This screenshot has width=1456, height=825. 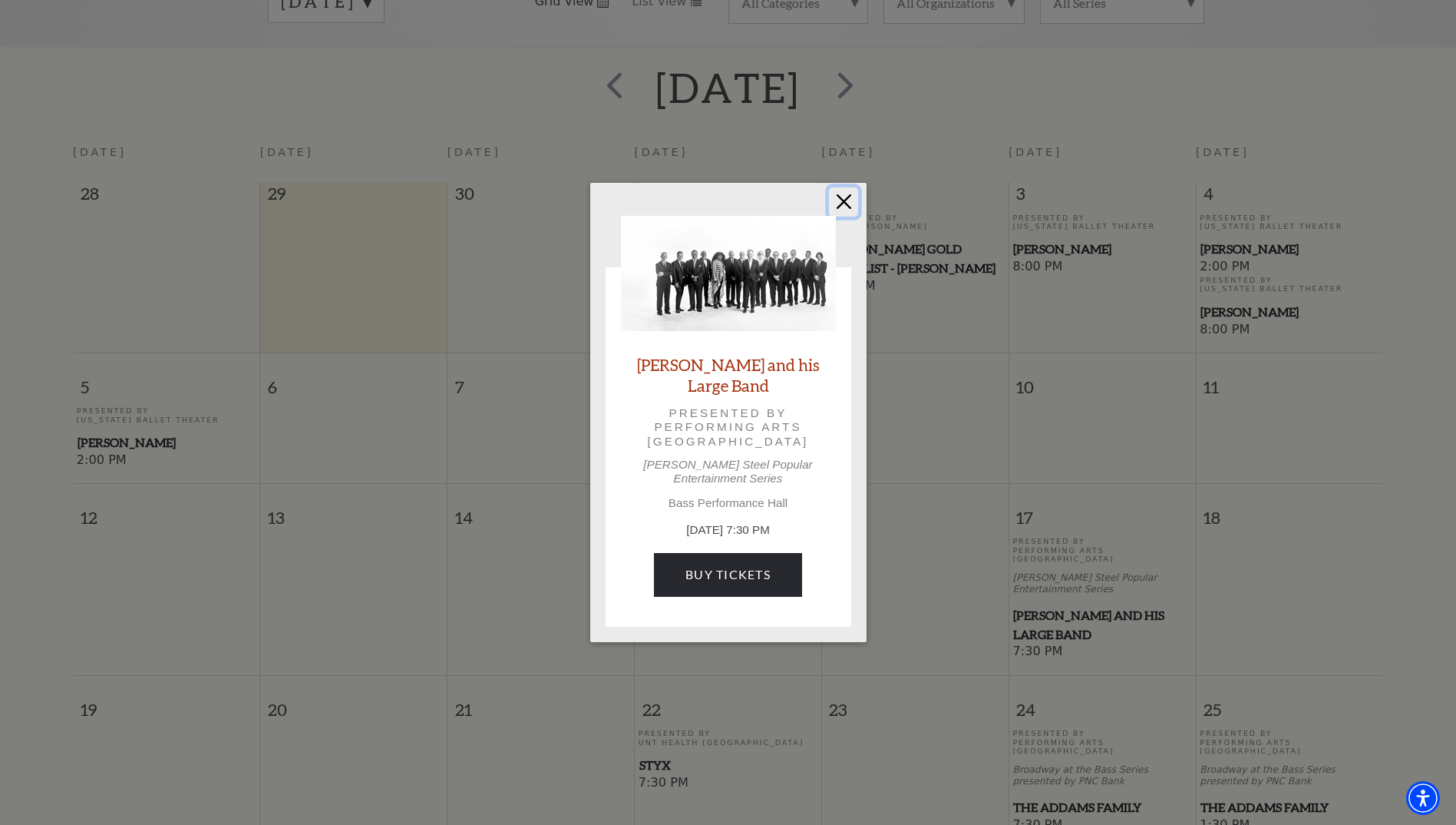 What do you see at coordinates (1424, 798) in the screenshot?
I see `div: Accessibility Menu` at bounding box center [1424, 798].